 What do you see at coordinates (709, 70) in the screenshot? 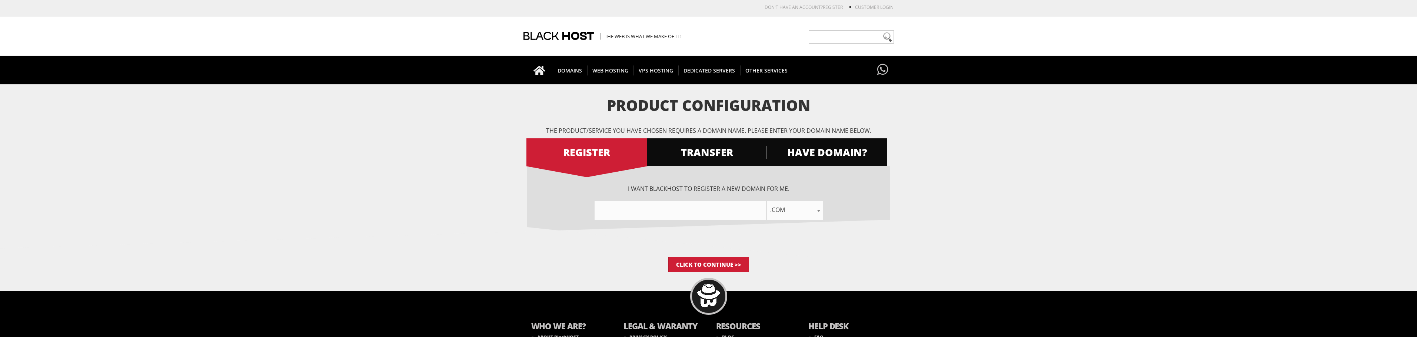
I see `a: DEDICATED SERVERS` at bounding box center [709, 70].